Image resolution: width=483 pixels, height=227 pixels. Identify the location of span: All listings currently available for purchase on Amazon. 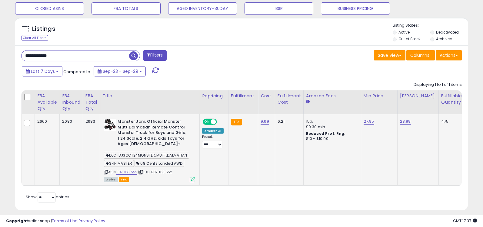
(111, 180).